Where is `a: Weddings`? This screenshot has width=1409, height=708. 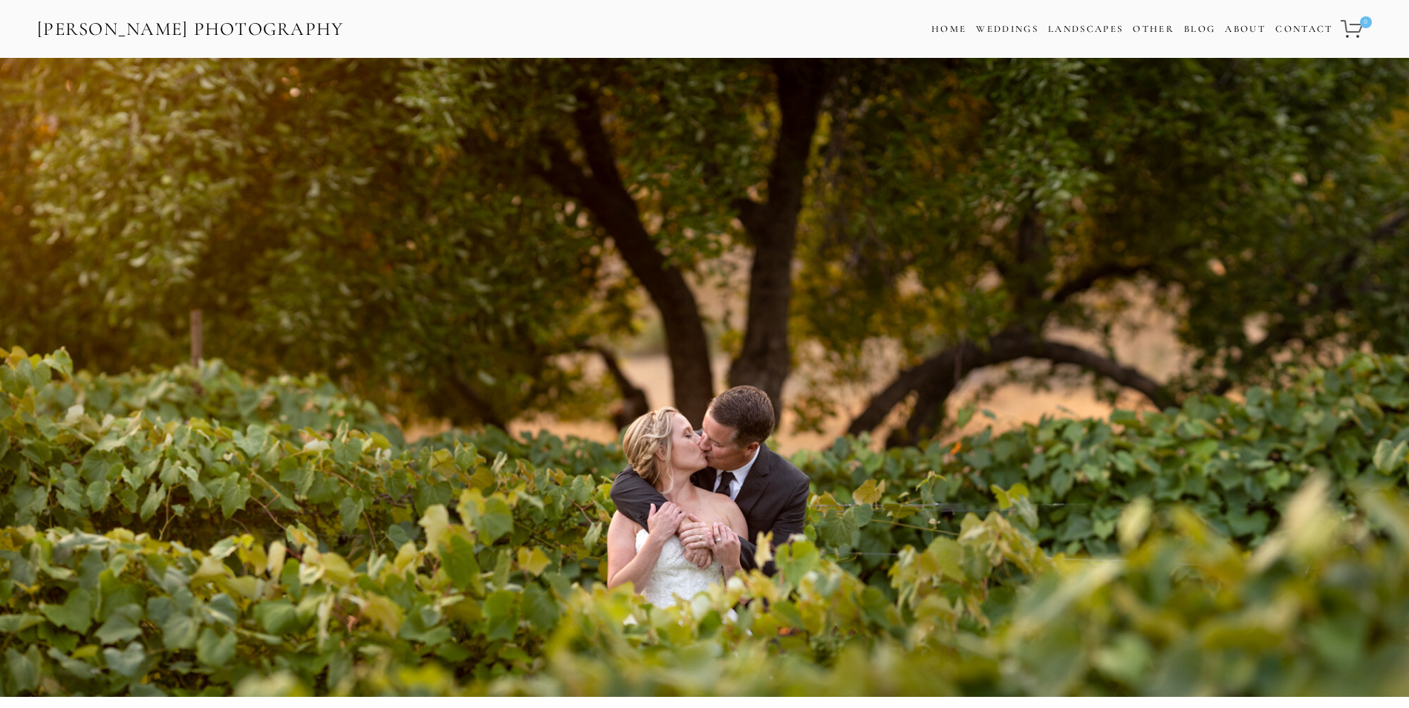 a: Weddings is located at coordinates (1007, 29).